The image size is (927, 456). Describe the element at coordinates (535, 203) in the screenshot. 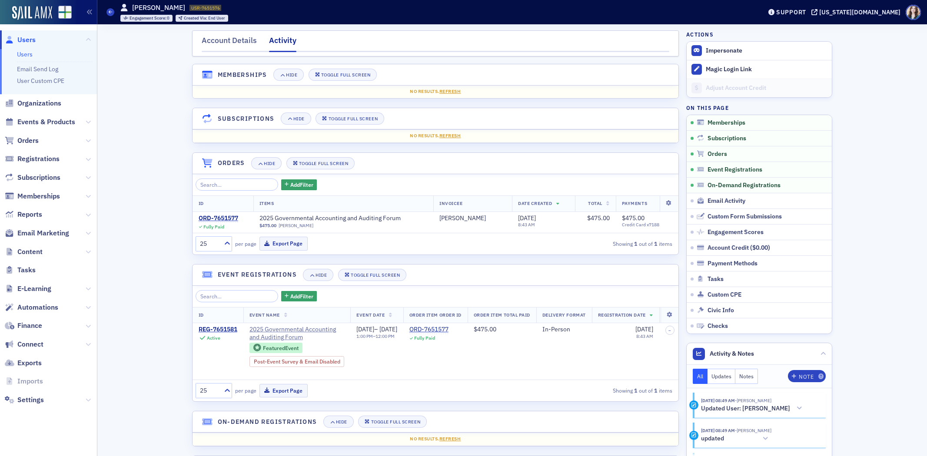

I see `span: Date Created` at that location.